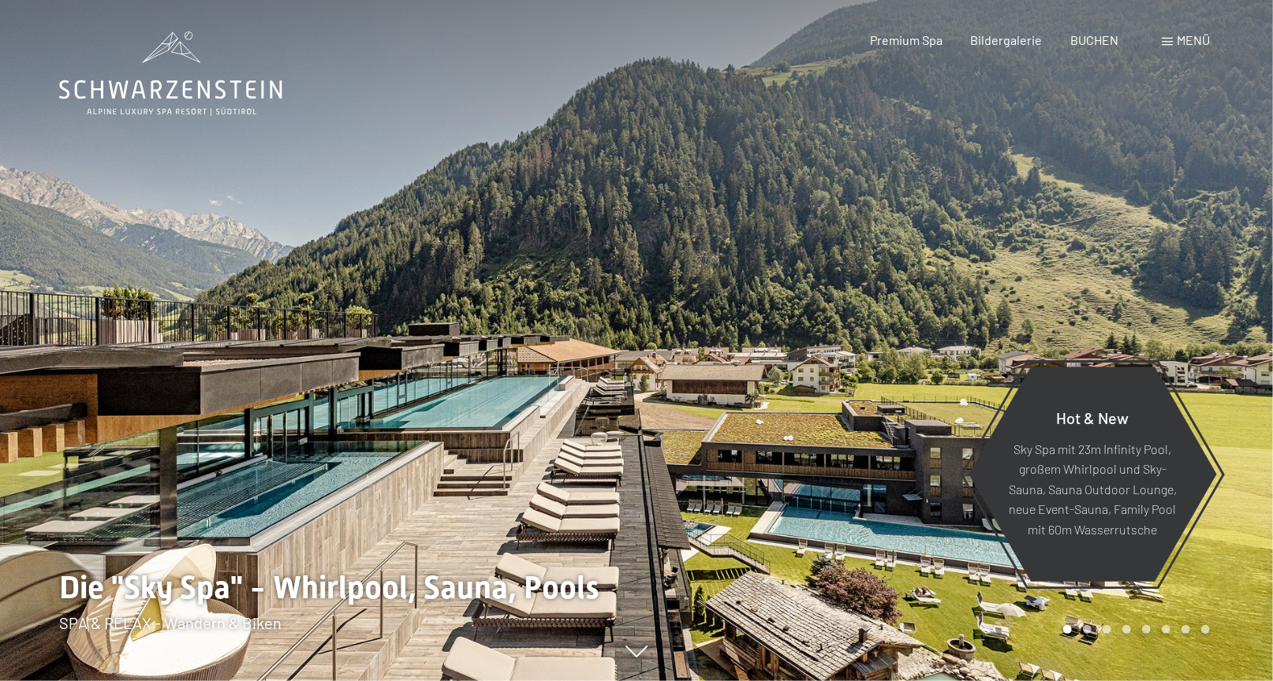 The height and width of the screenshot is (681, 1273). What do you see at coordinates (1165, 629) in the screenshot?
I see `div: Carousel Page 6` at bounding box center [1165, 629].